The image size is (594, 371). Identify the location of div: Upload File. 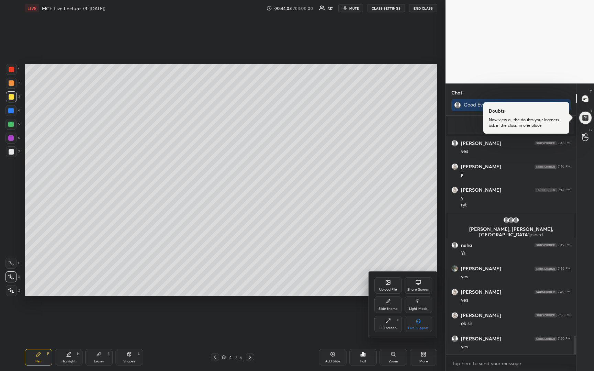
(388, 290).